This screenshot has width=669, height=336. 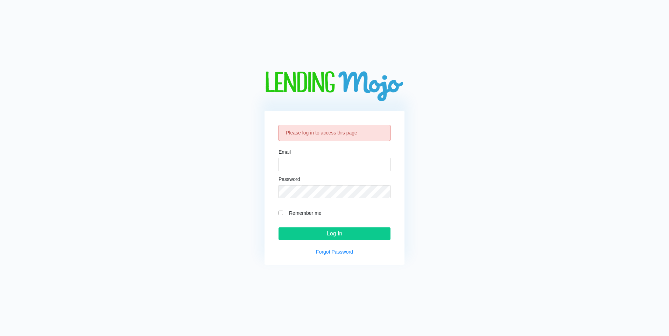 I want to click on a: Forgot Password, so click(x=334, y=252).